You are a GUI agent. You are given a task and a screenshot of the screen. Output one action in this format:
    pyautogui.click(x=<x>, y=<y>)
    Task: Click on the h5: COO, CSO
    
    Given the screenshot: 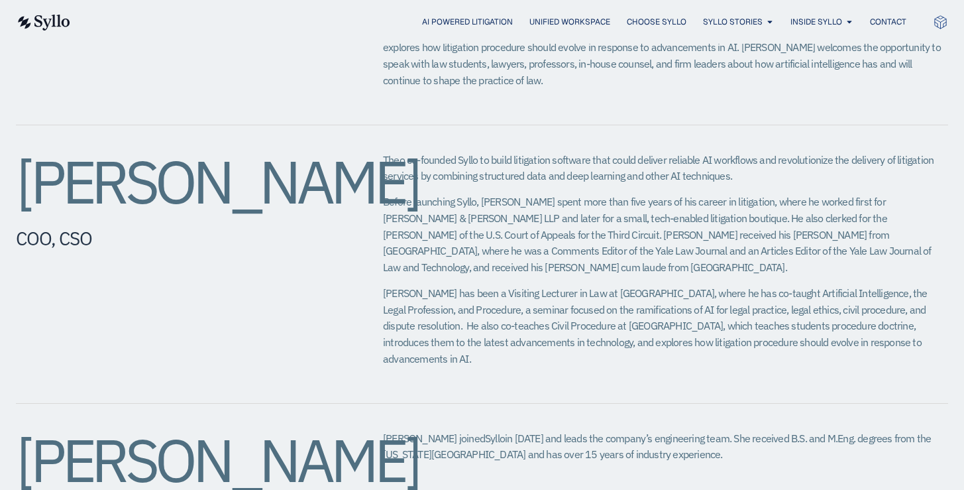 What is the action you would take?
    pyautogui.click(x=173, y=238)
    